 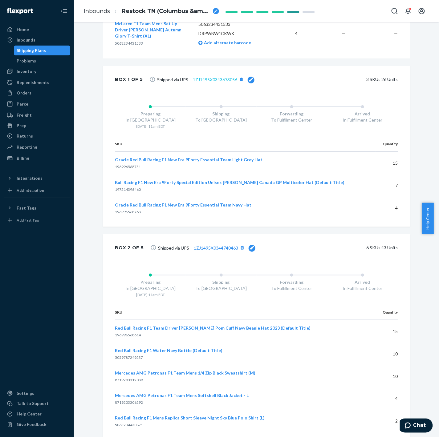 I want to click on div: Inbounds, so click(x=26, y=40).